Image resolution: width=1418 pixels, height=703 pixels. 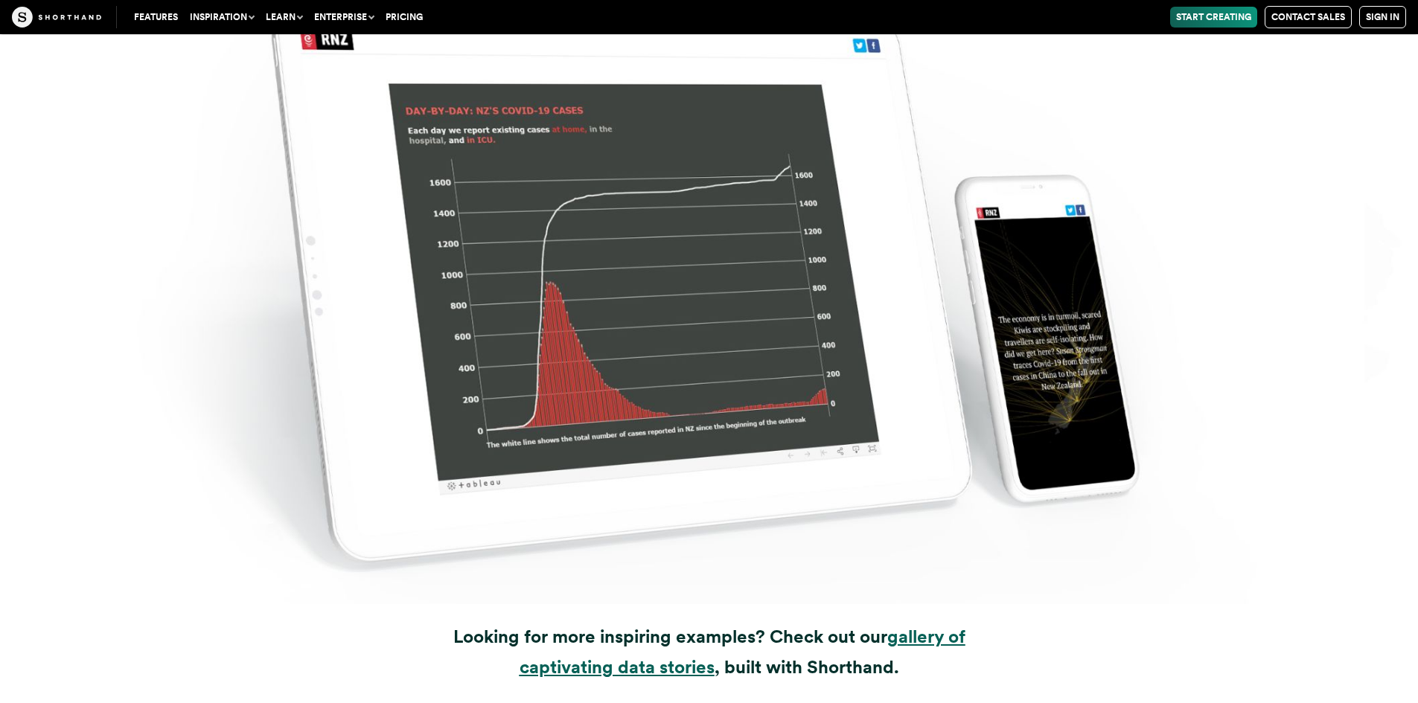 What do you see at coordinates (1213, 17) in the screenshot?
I see `a: Start Creating` at bounding box center [1213, 17].